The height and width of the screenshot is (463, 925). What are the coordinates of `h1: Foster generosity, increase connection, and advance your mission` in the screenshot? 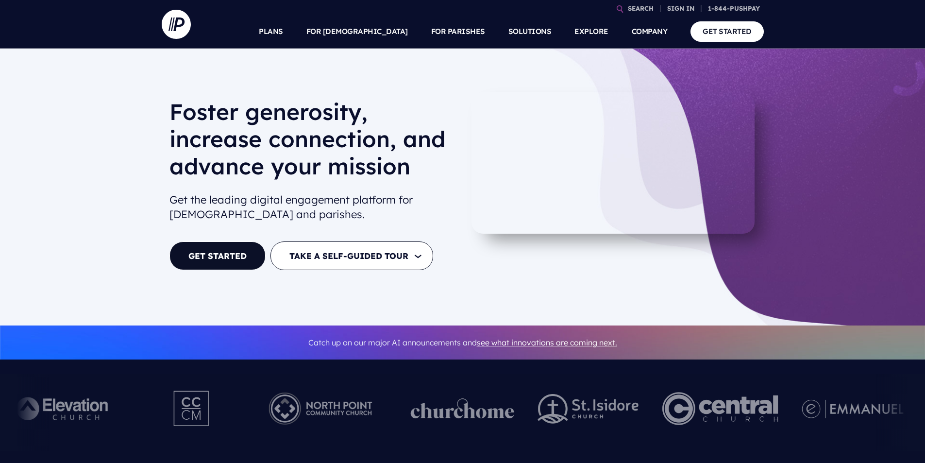 It's located at (312, 143).